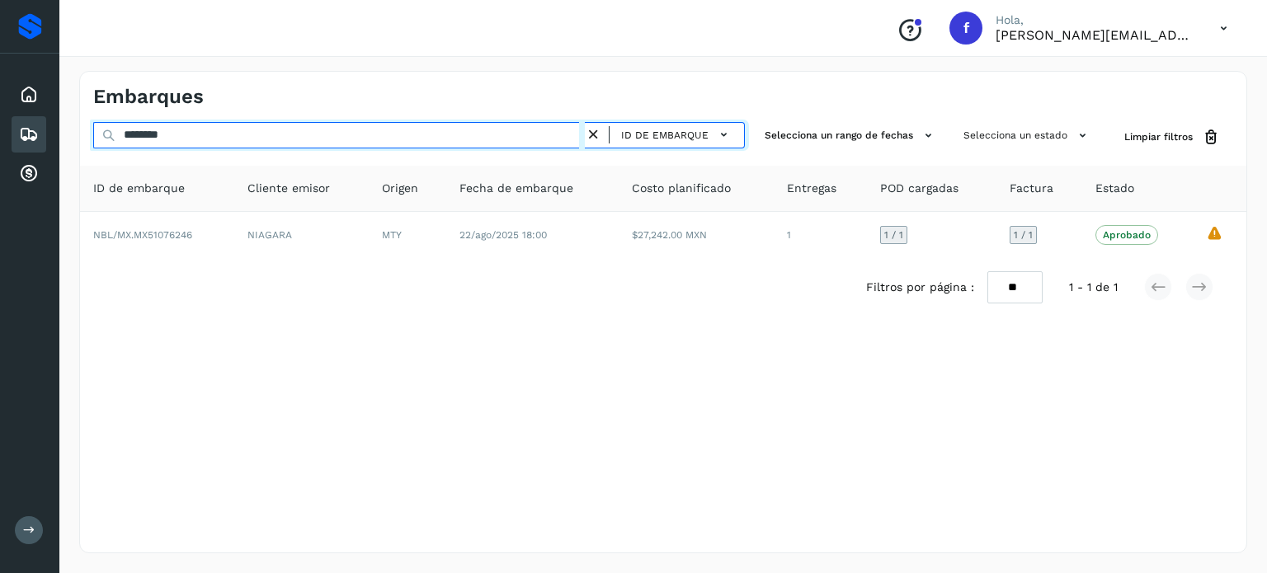 This screenshot has width=1267, height=573. Describe the element at coordinates (408, 235) in the screenshot. I see `td: MTY` at that location.